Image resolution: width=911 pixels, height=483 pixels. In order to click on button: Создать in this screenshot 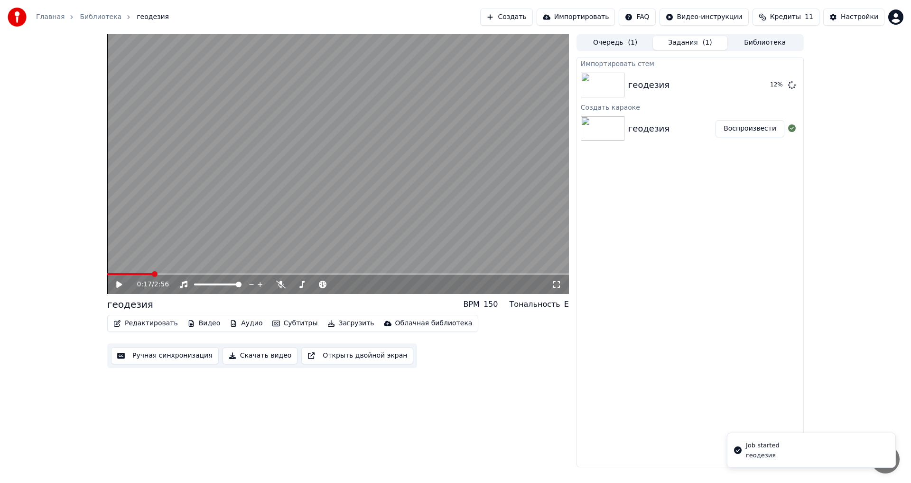, I will do `click(506, 17)`.